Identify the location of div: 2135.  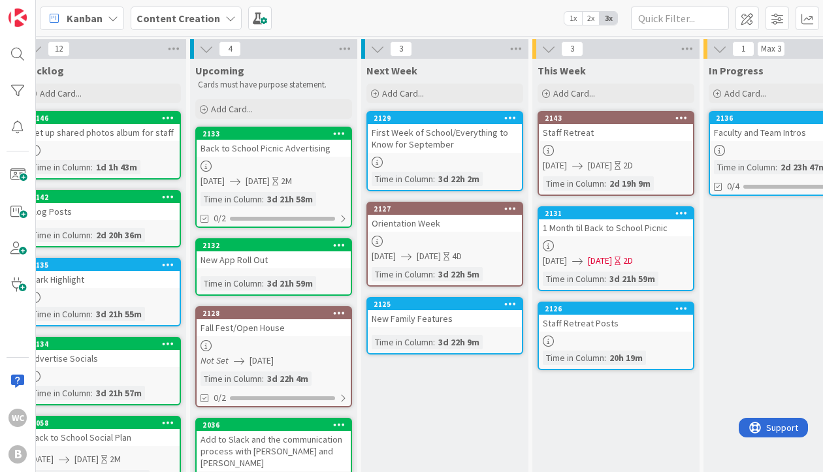
(103, 265).